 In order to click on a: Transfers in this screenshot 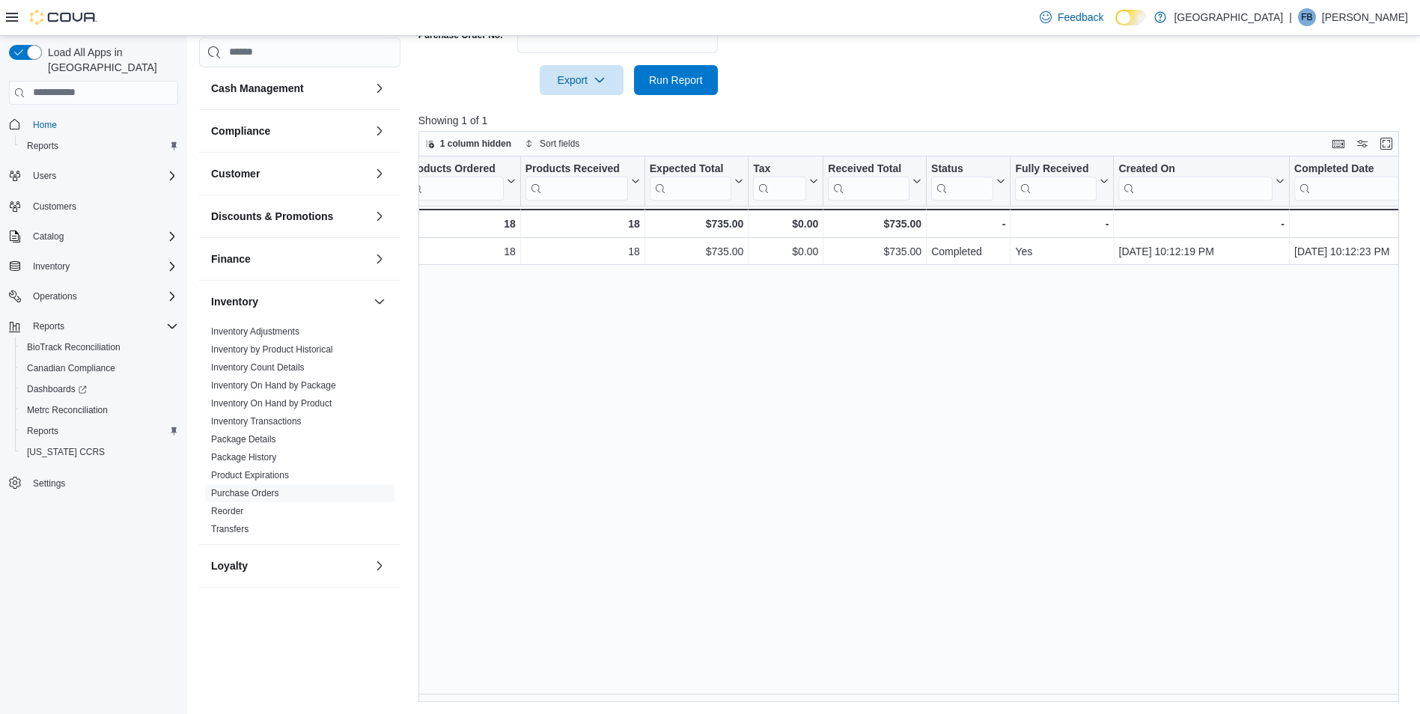, I will do `click(230, 529)`.